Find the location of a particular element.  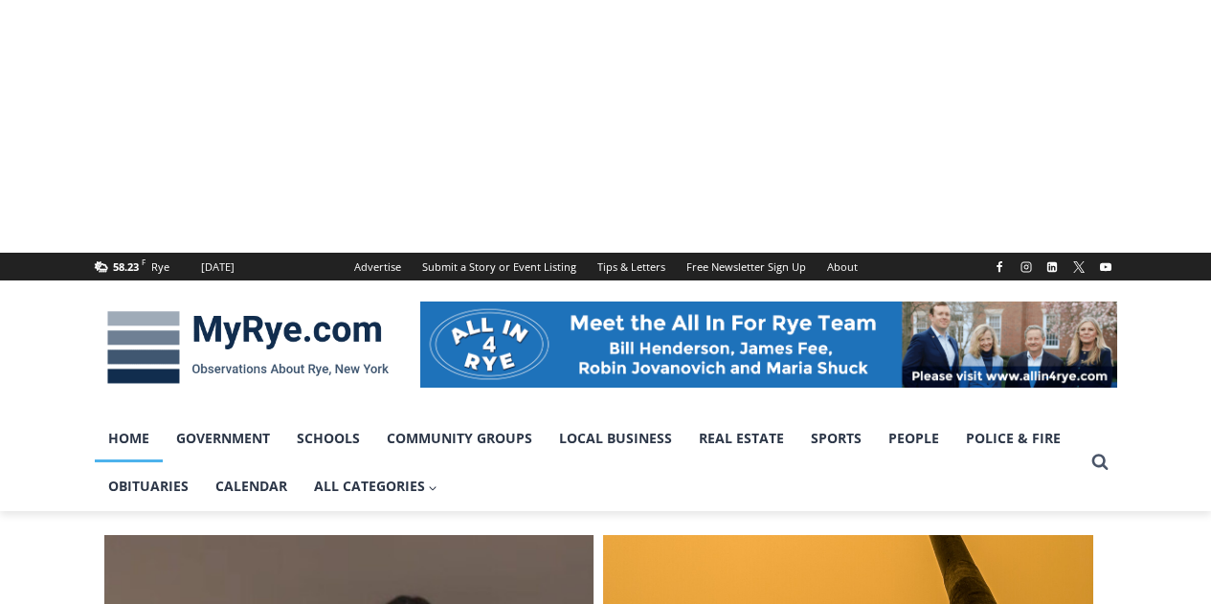

a: Free Newsletter Sign Up is located at coordinates (746, 266).